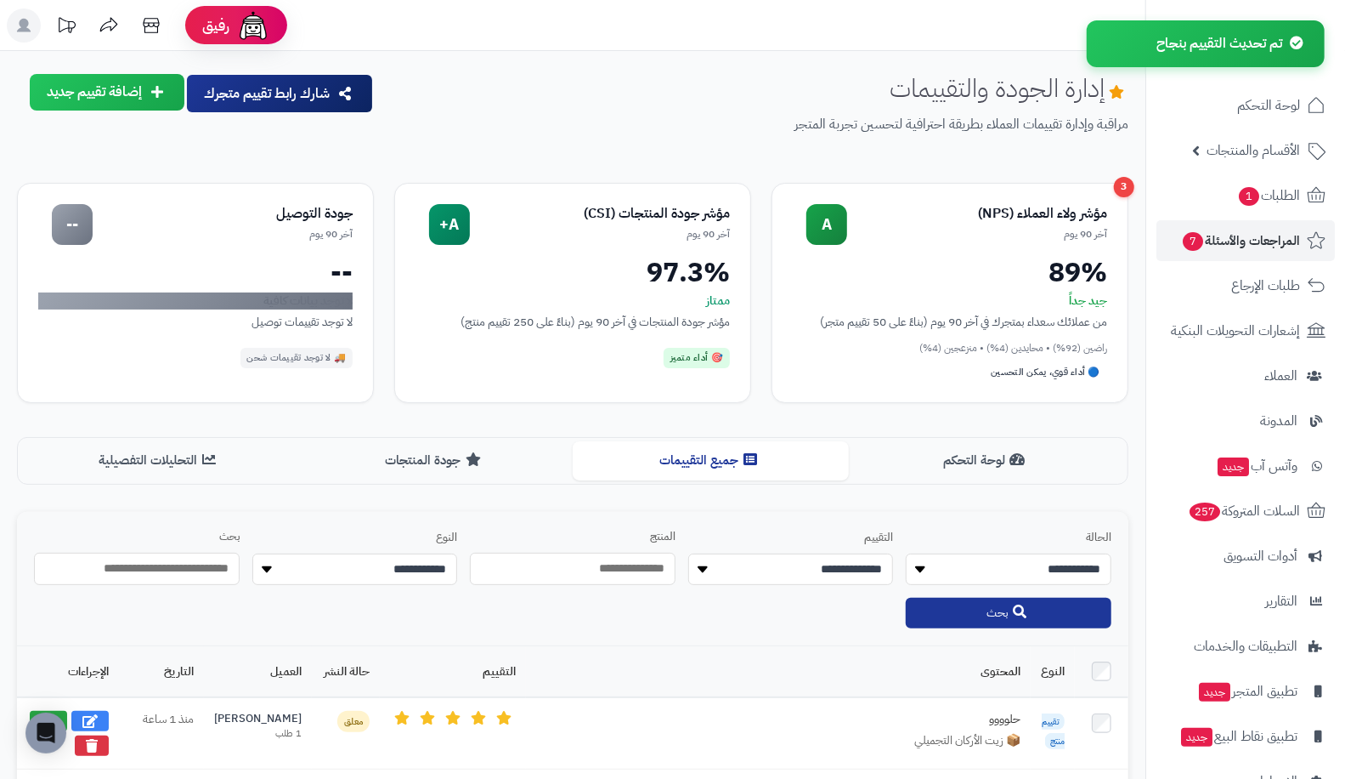  What do you see at coordinates (758, 124) in the screenshot?
I see `p: مراقبة وإدارة تقييمات العملاء بطريقة احترافية لتحسين تجربة المتجر` at bounding box center [758, 124].